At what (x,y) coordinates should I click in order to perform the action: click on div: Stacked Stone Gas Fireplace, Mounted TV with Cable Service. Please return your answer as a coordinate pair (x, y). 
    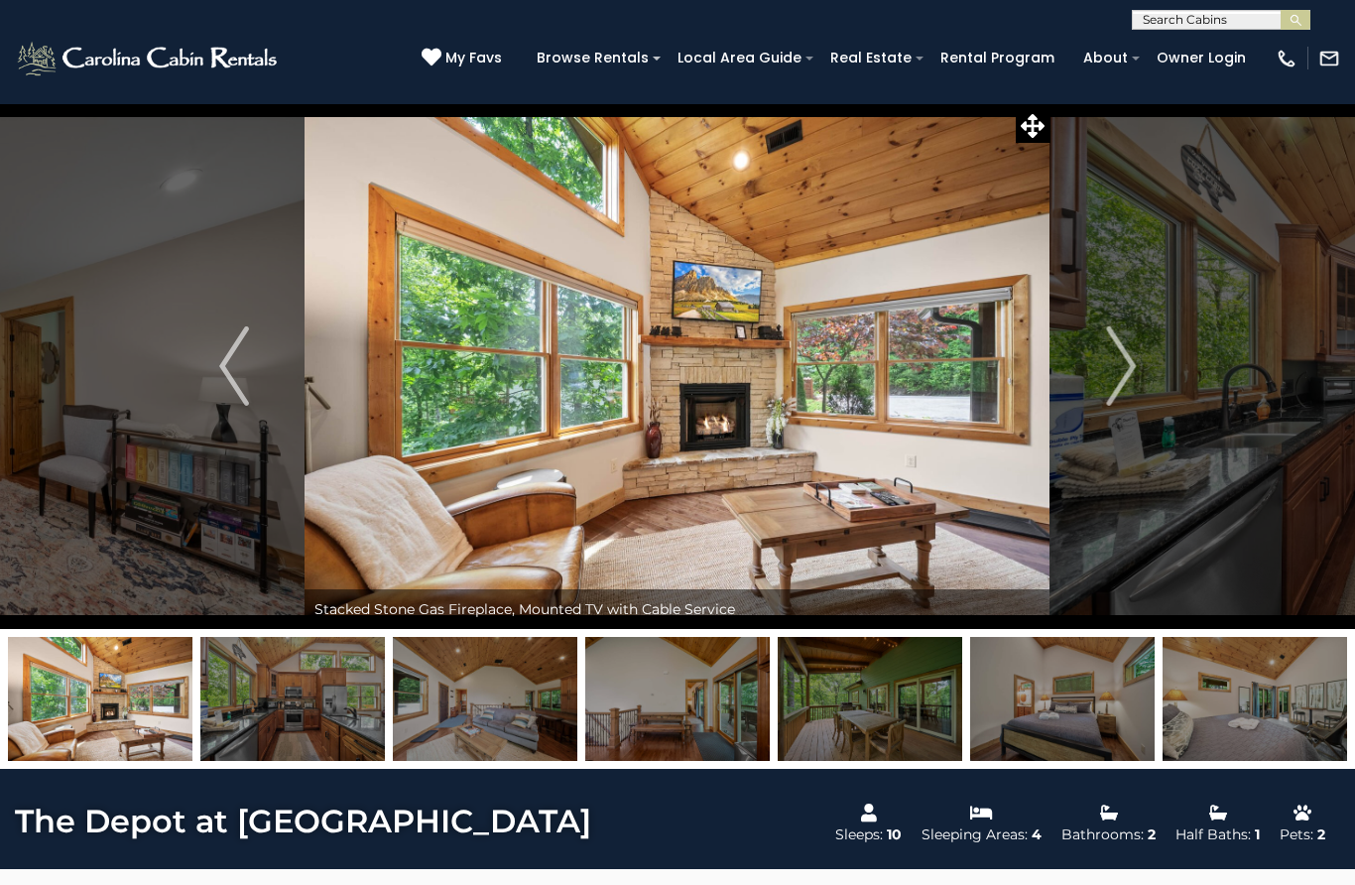
    Looking at the image, I should click on (677, 609).